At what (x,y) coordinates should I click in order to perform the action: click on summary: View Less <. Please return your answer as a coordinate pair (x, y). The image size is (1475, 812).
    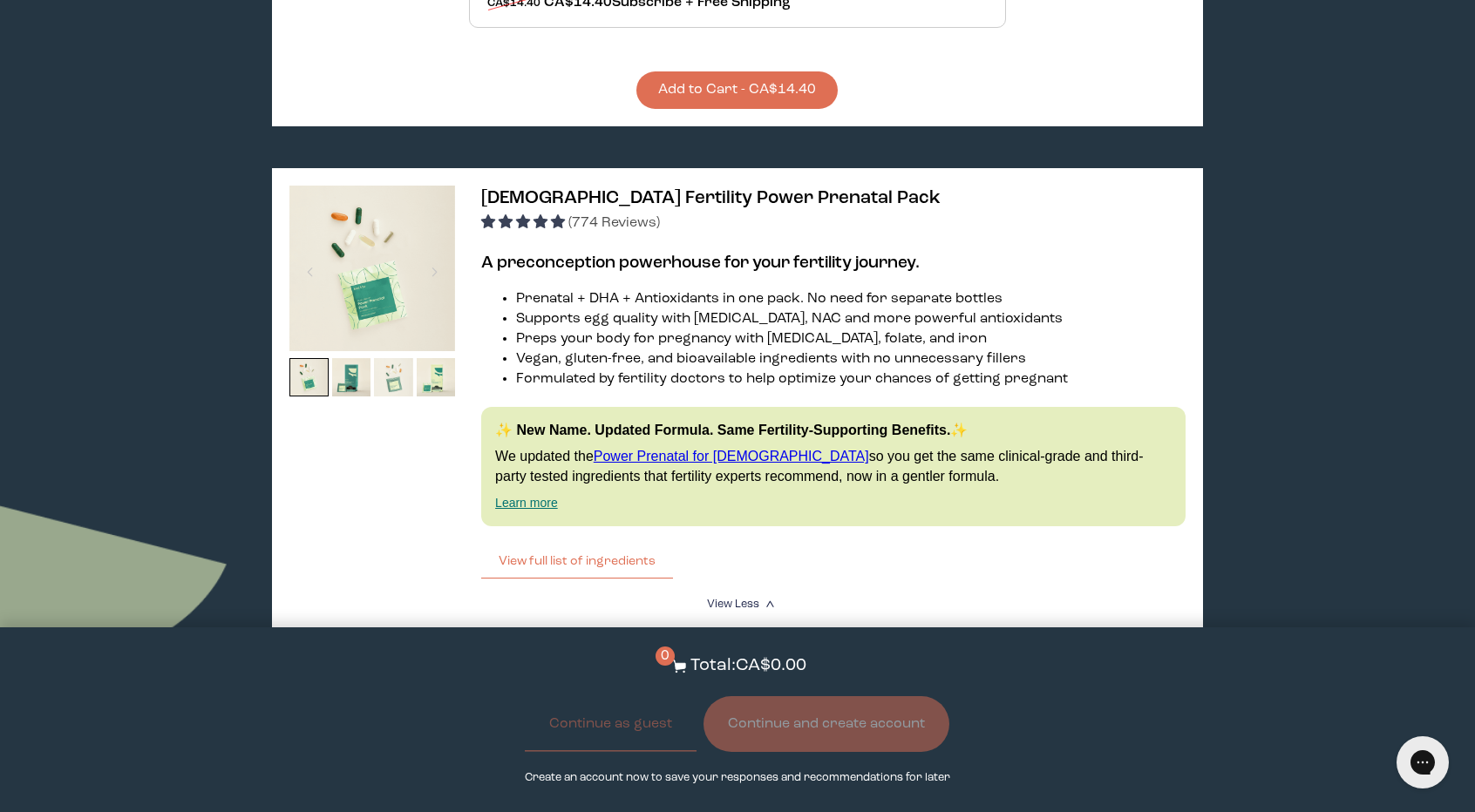
    Looking at the image, I should click on (738, 604).